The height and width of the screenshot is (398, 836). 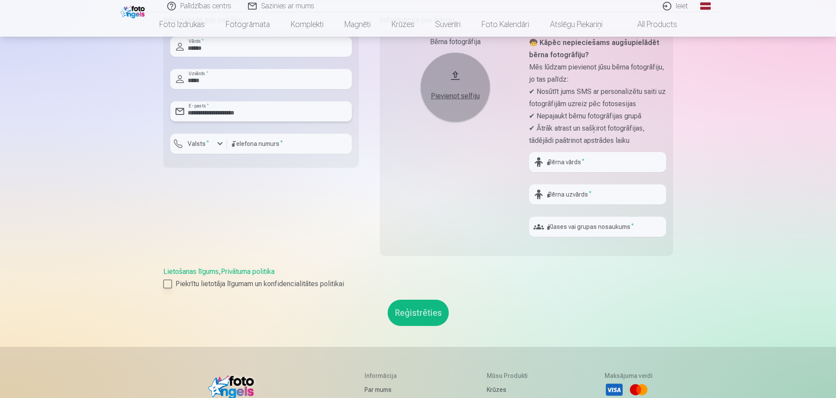 What do you see at coordinates (576, 24) in the screenshot?
I see `a: Atslēgu piekariņi` at bounding box center [576, 24].